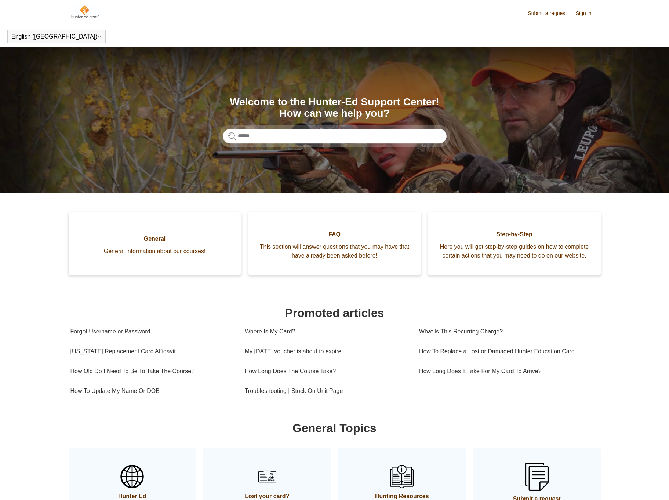  What do you see at coordinates (152, 371) in the screenshot?
I see `a: How Old Do I Need To Be To Take The Course?` at bounding box center [152, 371].